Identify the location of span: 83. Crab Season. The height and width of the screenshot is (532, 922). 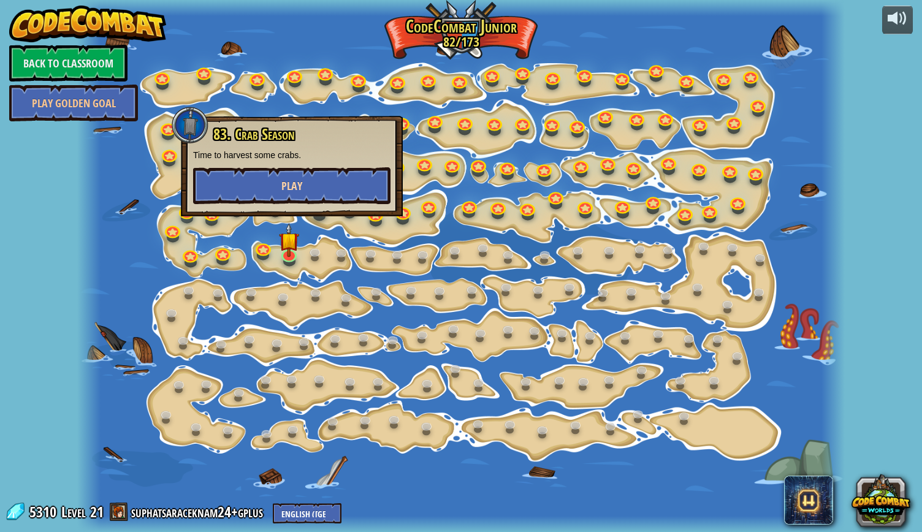
(254, 134).